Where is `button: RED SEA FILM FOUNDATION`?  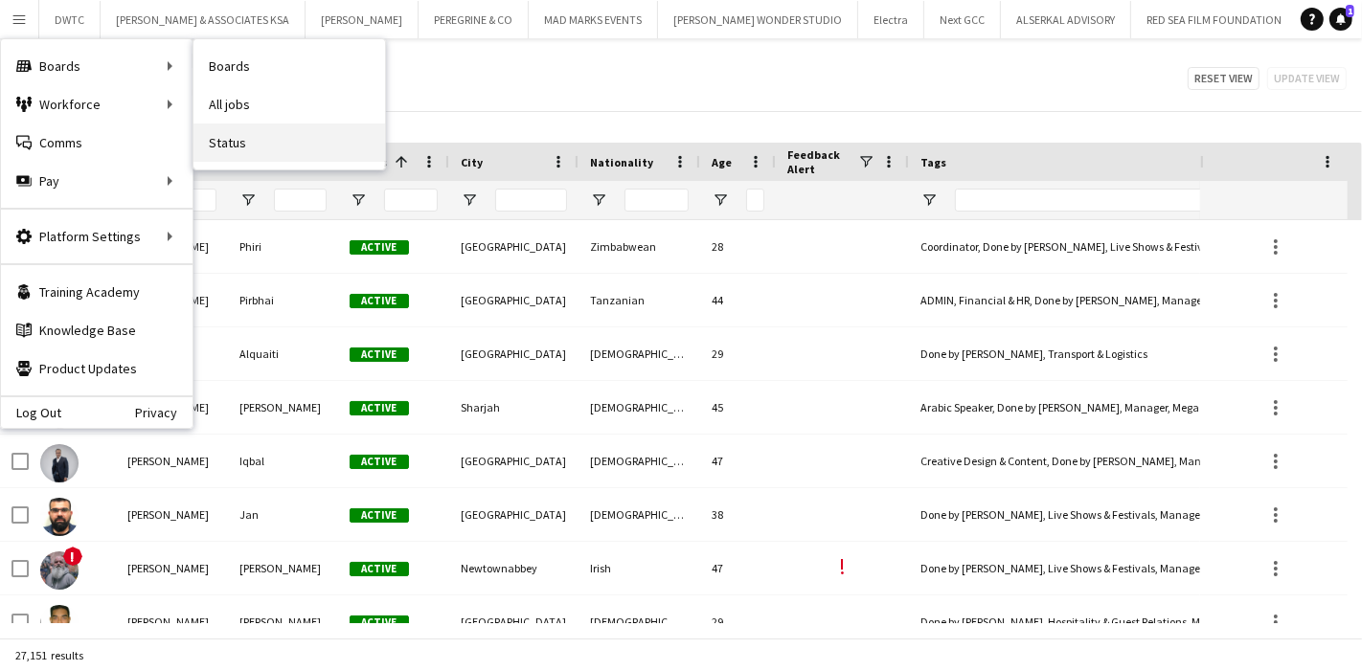 button: RED SEA FILM FOUNDATION is located at coordinates (1214, 19).